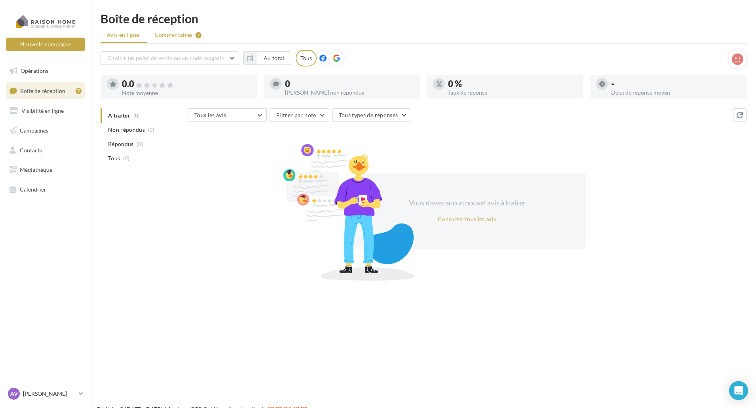 The height and width of the screenshot is (408, 756). Describe the element at coordinates (46, 190) in the screenshot. I see `a: Calendrier` at that location.